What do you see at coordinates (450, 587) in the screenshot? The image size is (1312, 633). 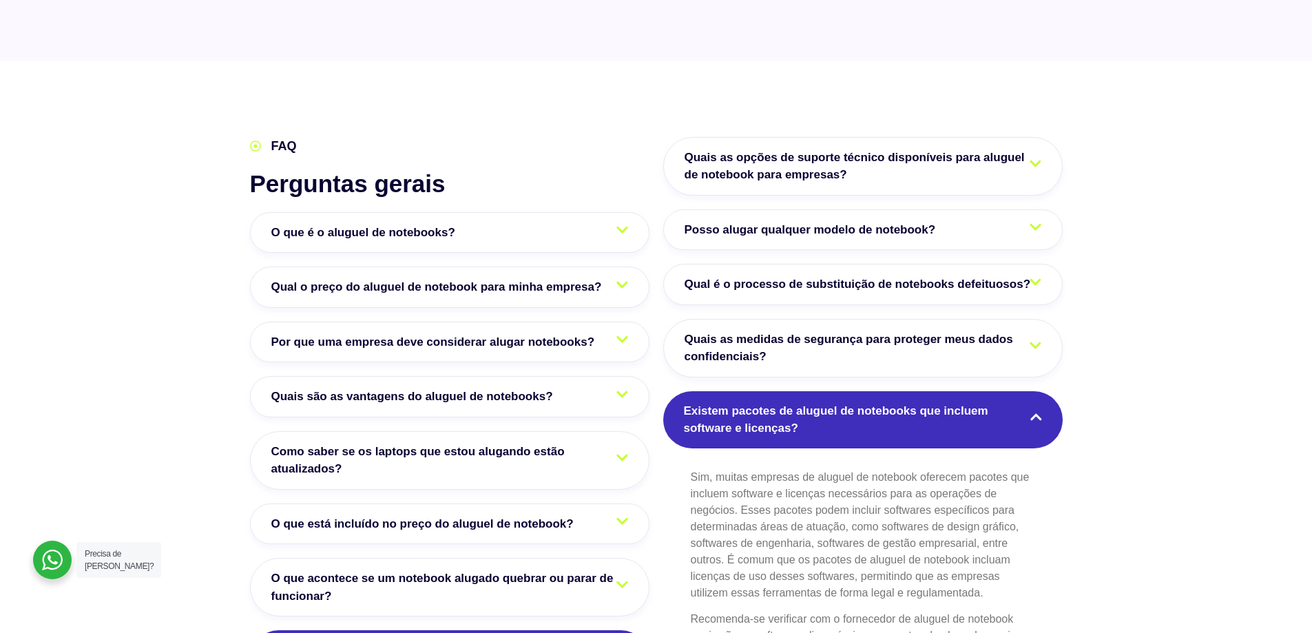 I see `span: O que acontece se um notebook alugado quebrar ou parar de funcionar?` at bounding box center [450, 587].